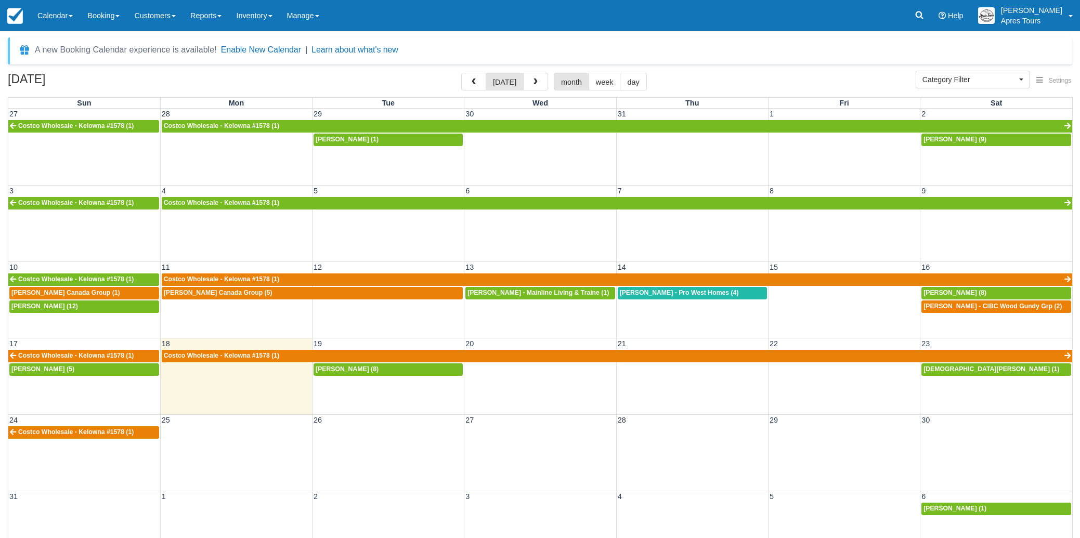  I want to click on div: A new Booking Calendar experience is available!, so click(126, 50).